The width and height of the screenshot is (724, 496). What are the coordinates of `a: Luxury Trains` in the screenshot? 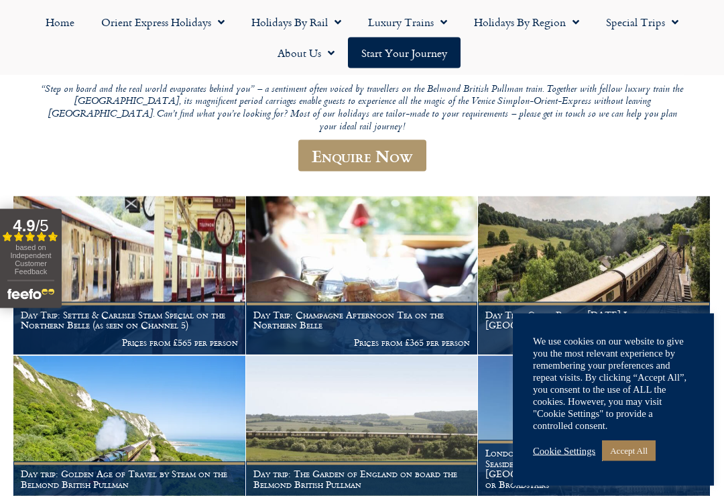 It's located at (408, 22).